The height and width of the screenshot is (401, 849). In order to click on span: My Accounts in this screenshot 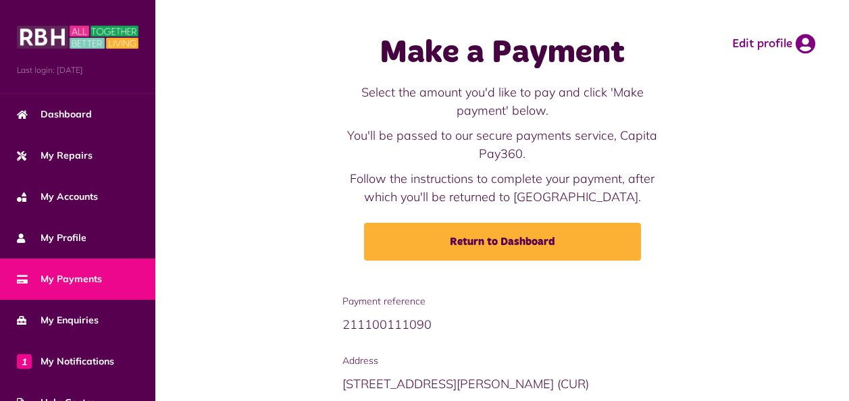, I will do `click(57, 197)`.